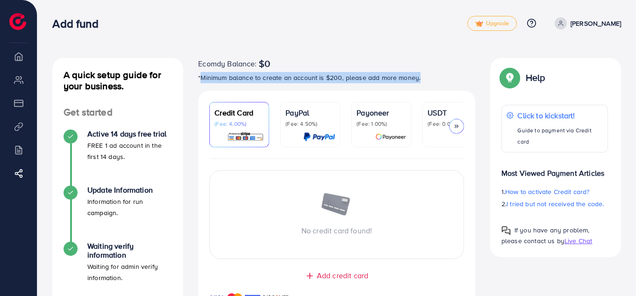 This screenshot has width=636, height=296. Describe the element at coordinates (560, 115) in the screenshot. I see `p: Click to kickstart!` at that location.